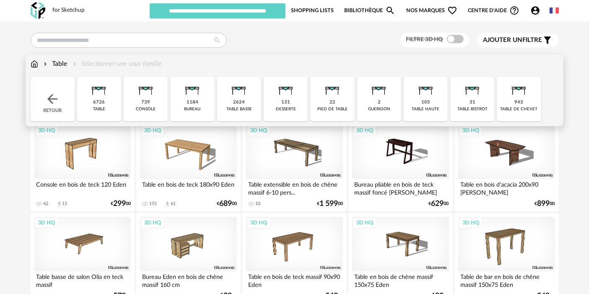 The image size is (589, 294). I want to click on span: Ajouter un, so click(503, 40).